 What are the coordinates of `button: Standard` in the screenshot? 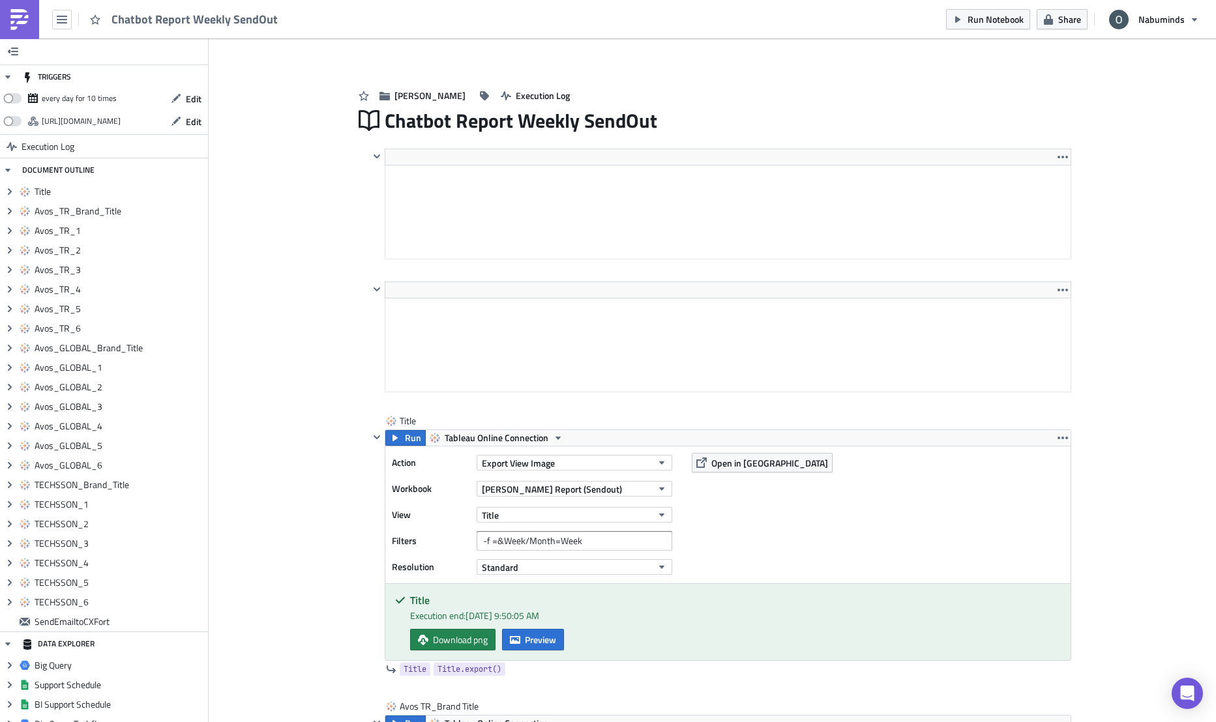 It's located at (574, 567).